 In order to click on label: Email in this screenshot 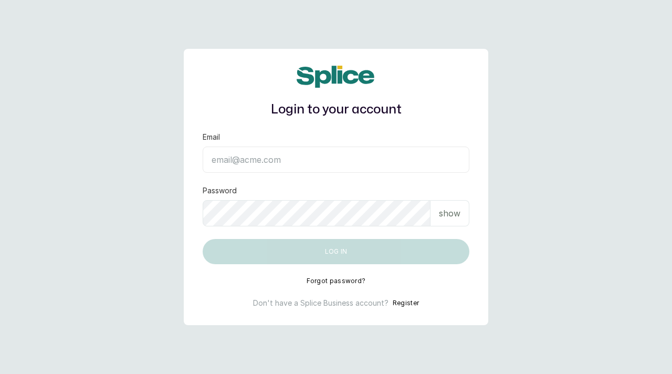, I will do `click(211, 137)`.